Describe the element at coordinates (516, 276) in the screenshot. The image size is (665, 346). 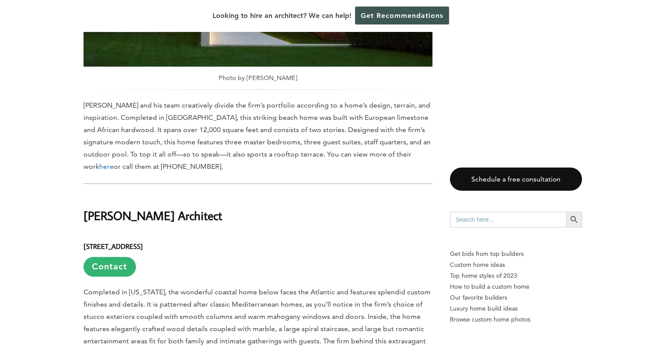
I see `a: Top home styles of 2023` at that location.